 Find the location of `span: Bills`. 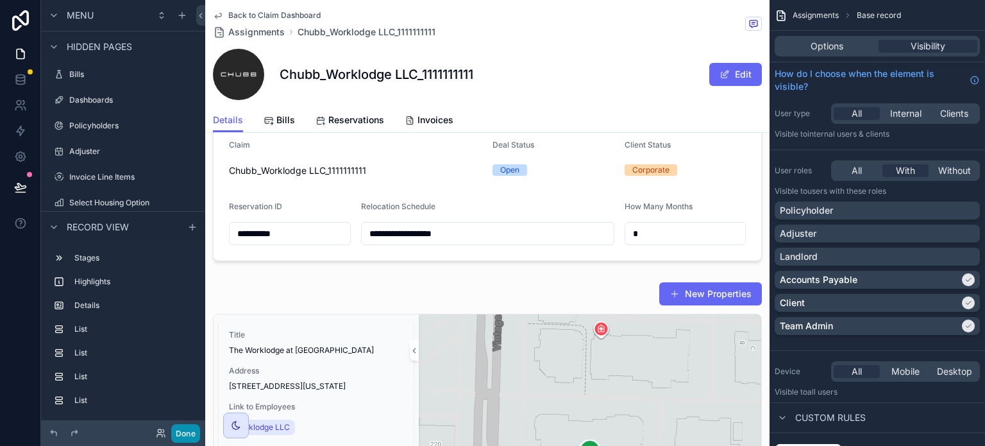

span: Bills is located at coordinates (285, 120).